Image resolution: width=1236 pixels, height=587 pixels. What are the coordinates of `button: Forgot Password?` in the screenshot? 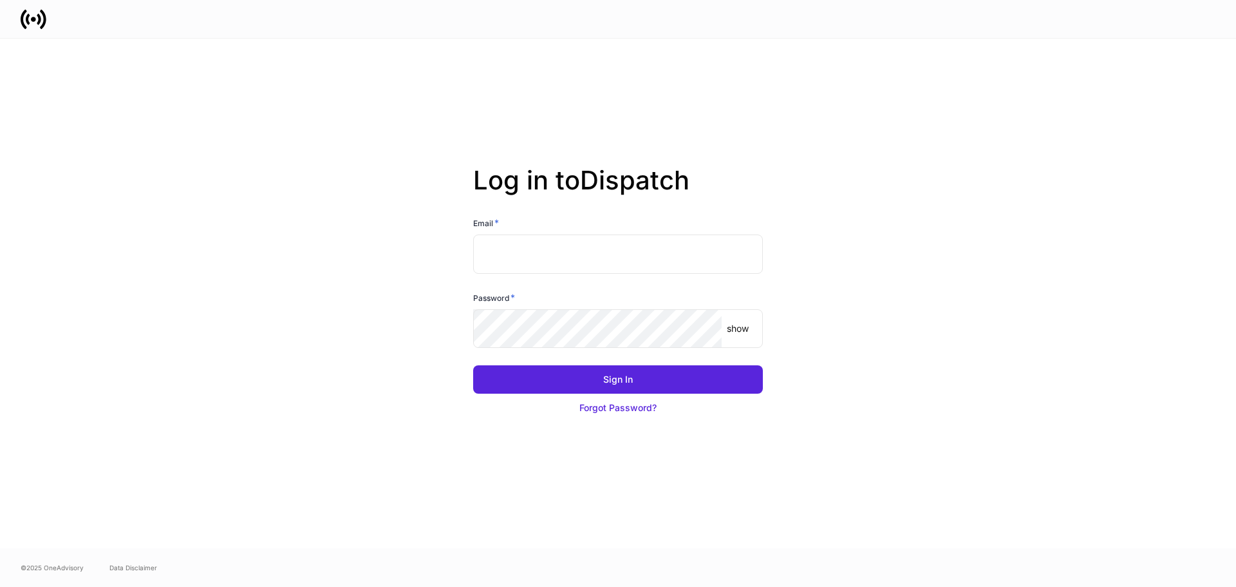 It's located at (618, 408).